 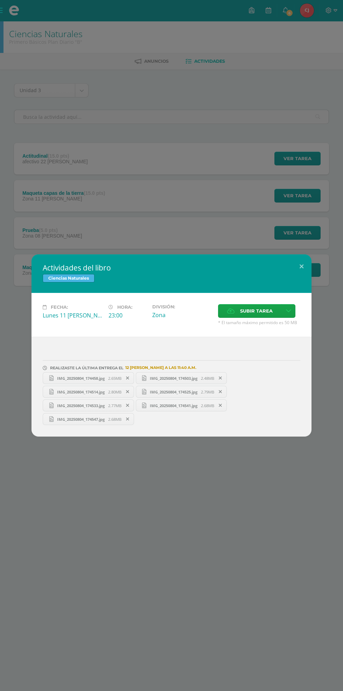 I want to click on a: IMG_20250804_174458.jpg 2.65MB, so click(x=88, y=378).